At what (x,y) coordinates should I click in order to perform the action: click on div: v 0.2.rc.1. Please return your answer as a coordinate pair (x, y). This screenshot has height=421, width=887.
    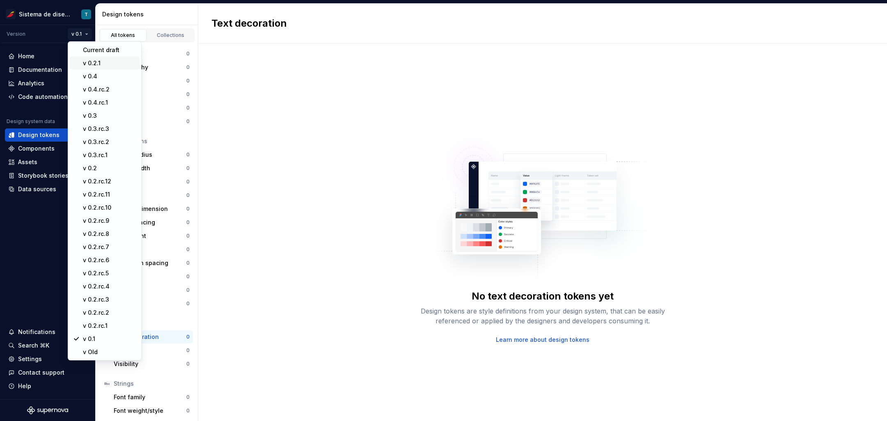
    Looking at the image, I should click on (110, 326).